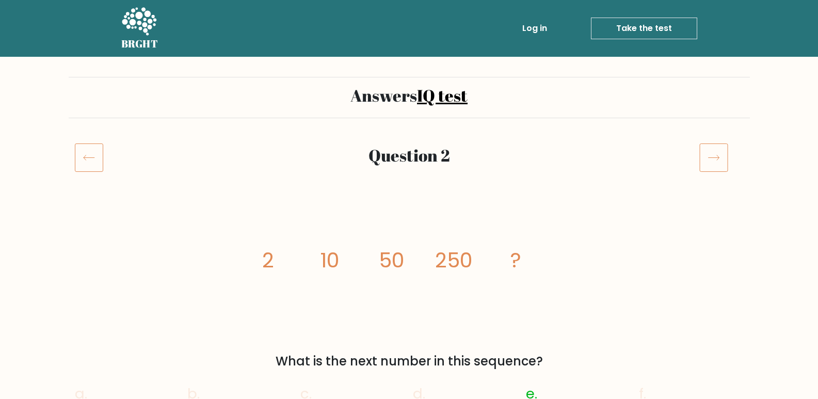 This screenshot has width=818, height=399. Describe the element at coordinates (644, 28) in the screenshot. I see `a: Take the test` at that location.